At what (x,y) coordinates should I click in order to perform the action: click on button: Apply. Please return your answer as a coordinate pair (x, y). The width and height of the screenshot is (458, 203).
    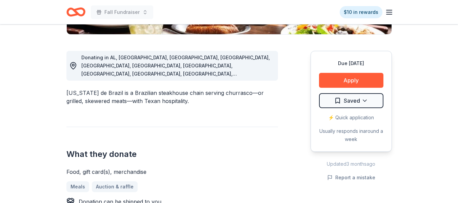
    Looking at the image, I should click on (351, 80).